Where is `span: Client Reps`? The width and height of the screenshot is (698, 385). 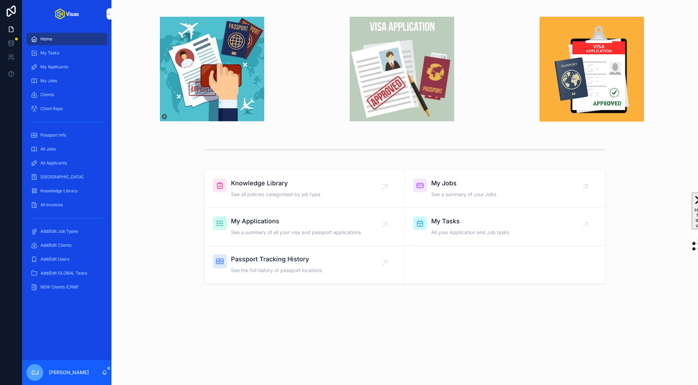
span: Client Reps is located at coordinates (52, 109).